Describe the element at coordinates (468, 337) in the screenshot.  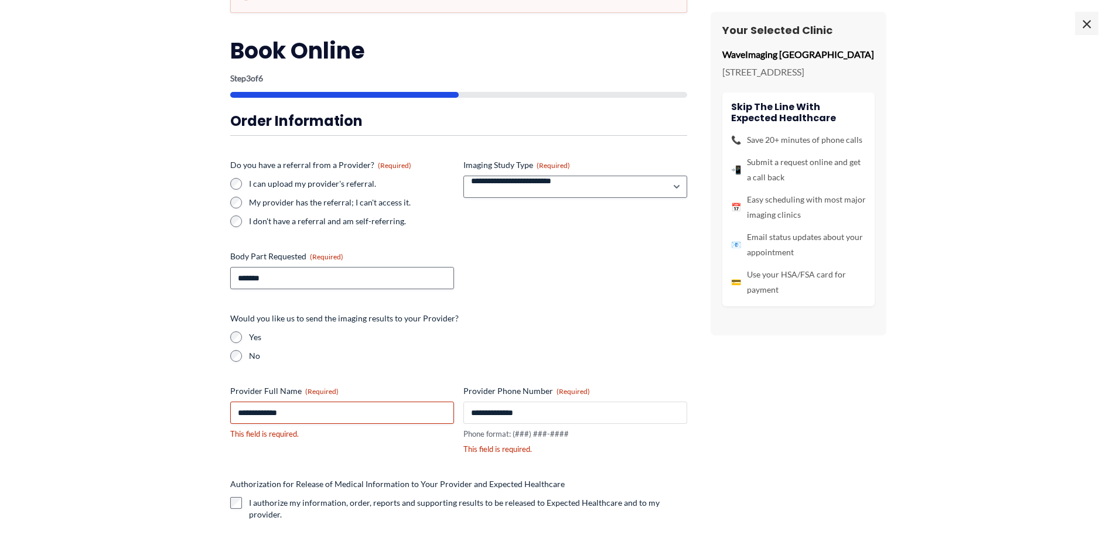
I see `label: Yes` at that location.